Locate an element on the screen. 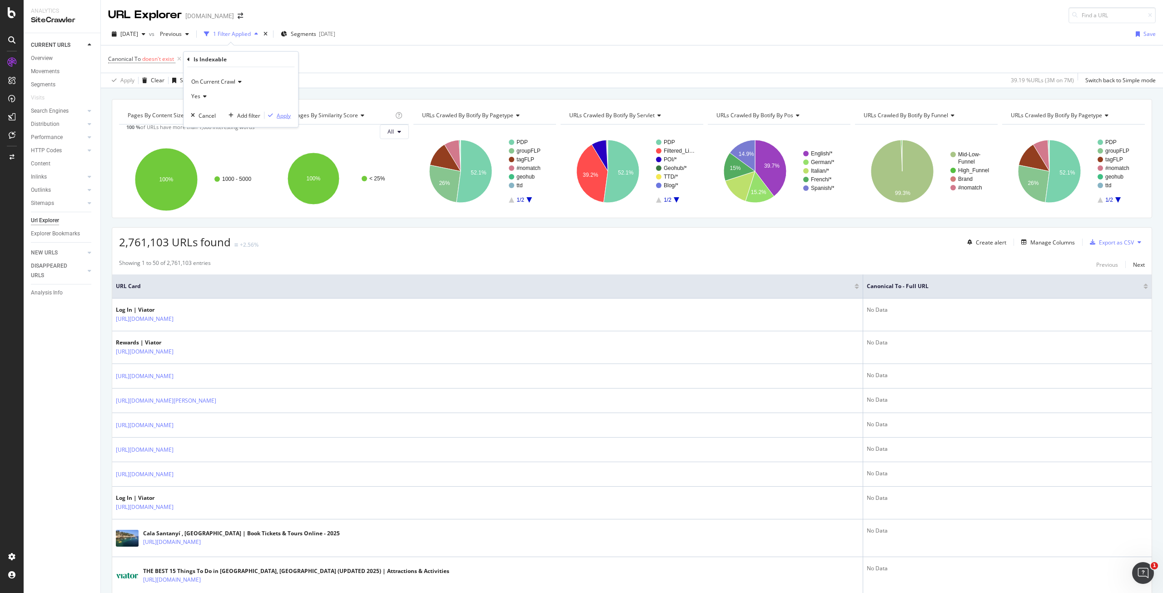  text: Spanish/* is located at coordinates (822, 188).